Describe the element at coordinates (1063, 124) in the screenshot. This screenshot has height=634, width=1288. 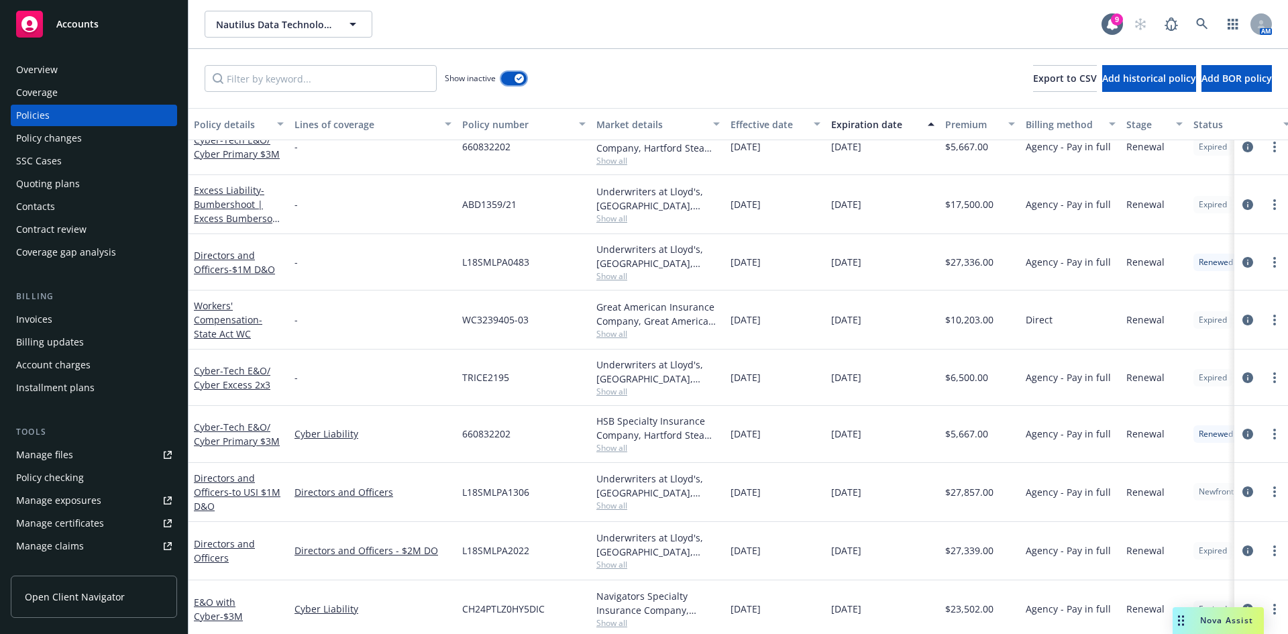
I see `div: Billing method` at that location.